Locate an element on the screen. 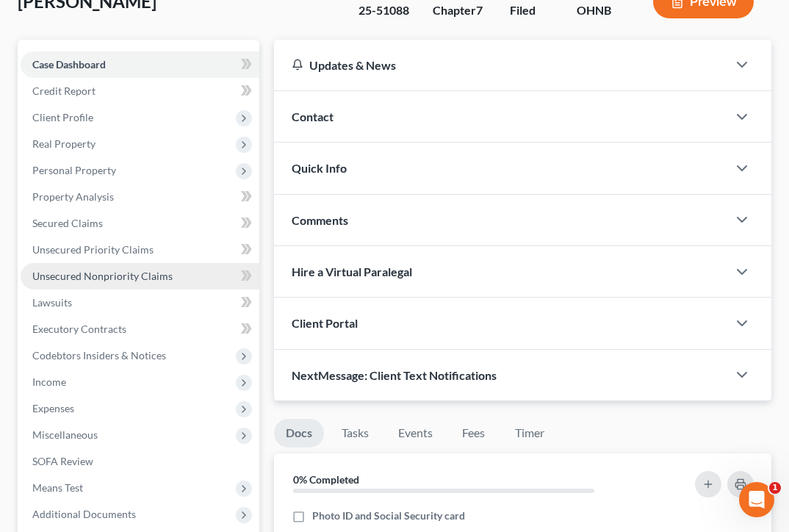 The image size is (789, 532). span: Codebtors Insiders & Notices is located at coordinates (99, 355).